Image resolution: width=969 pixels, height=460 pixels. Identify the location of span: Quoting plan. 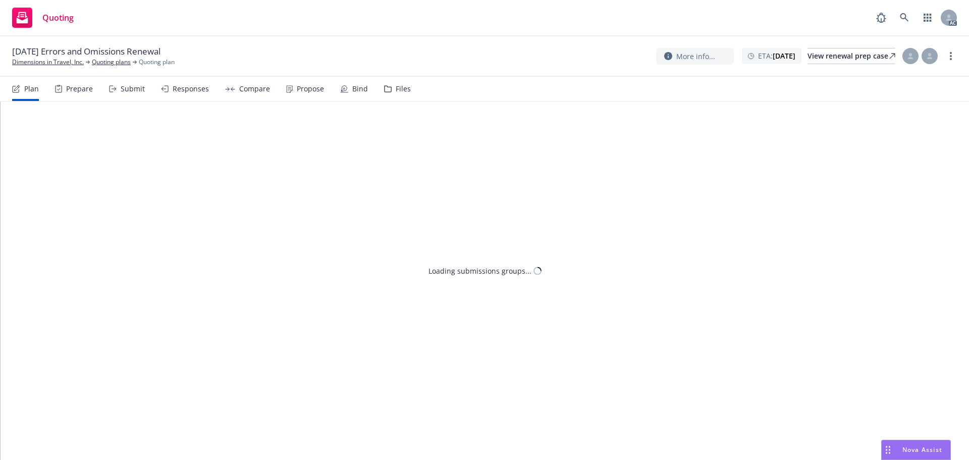
(156, 62).